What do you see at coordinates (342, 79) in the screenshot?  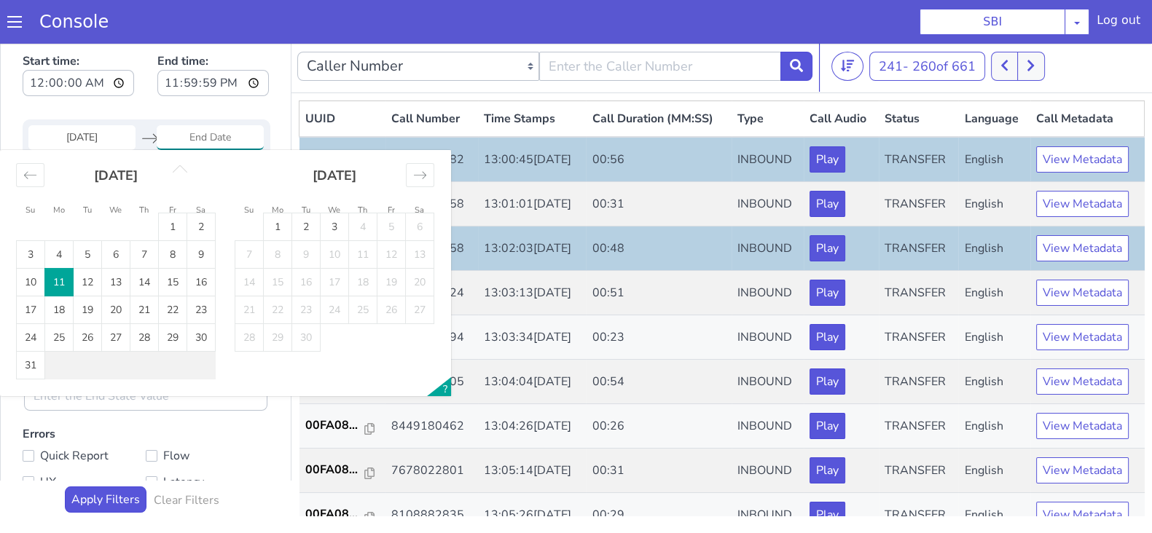 I see `th: UUID` at bounding box center [342, 79].